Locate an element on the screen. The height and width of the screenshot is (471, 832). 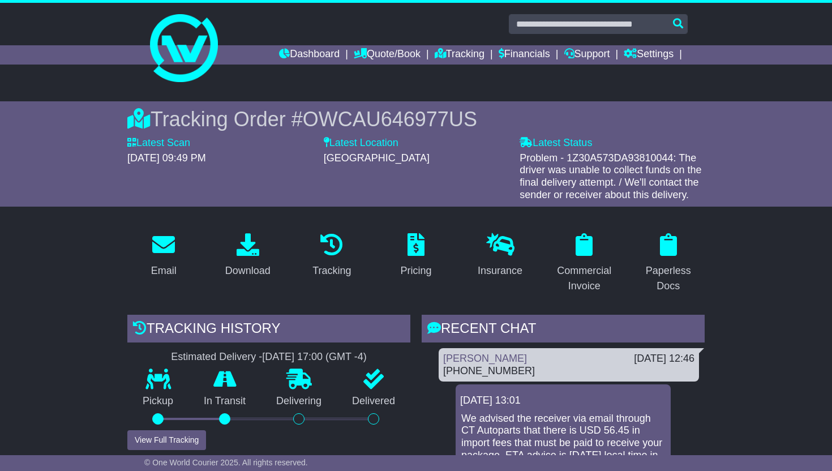
span: Problem - 1Z30A573DA93810044: The driver was unable to collect funds on the final delivery attemp... is located at coordinates (610, 176).